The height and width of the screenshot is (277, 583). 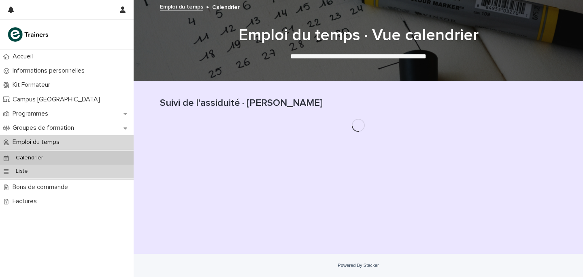 I want to click on a: Powered By Stacker, so click(x=358, y=265).